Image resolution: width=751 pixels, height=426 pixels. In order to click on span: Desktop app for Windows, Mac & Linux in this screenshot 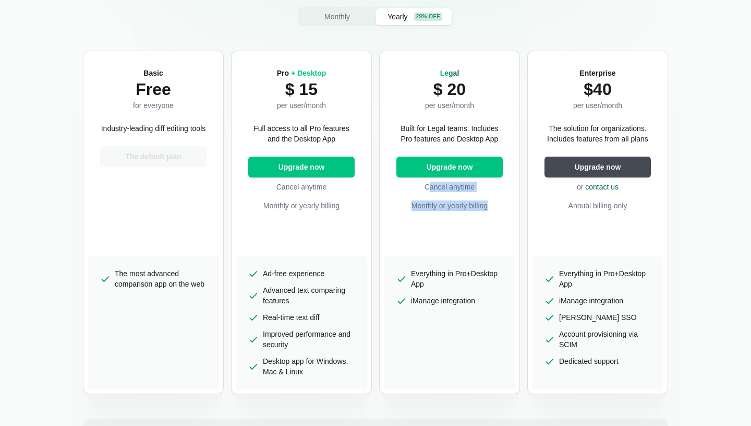, I will do `click(309, 366)`.